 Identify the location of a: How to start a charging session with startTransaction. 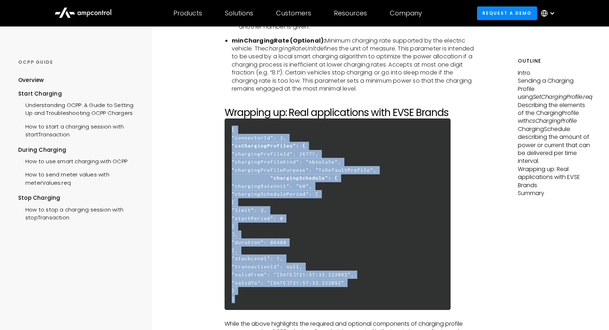
(79, 130).